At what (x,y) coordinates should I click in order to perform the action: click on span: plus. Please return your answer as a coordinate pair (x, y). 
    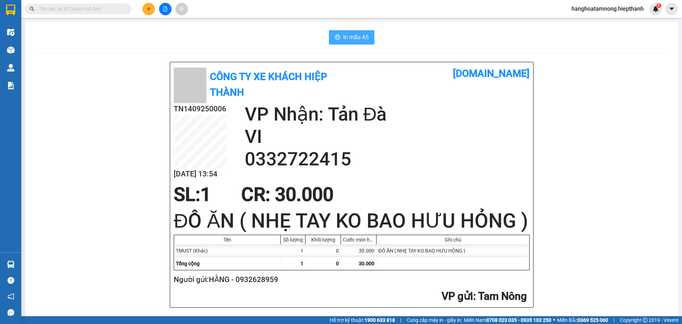
    Looking at the image, I should click on (149, 9).